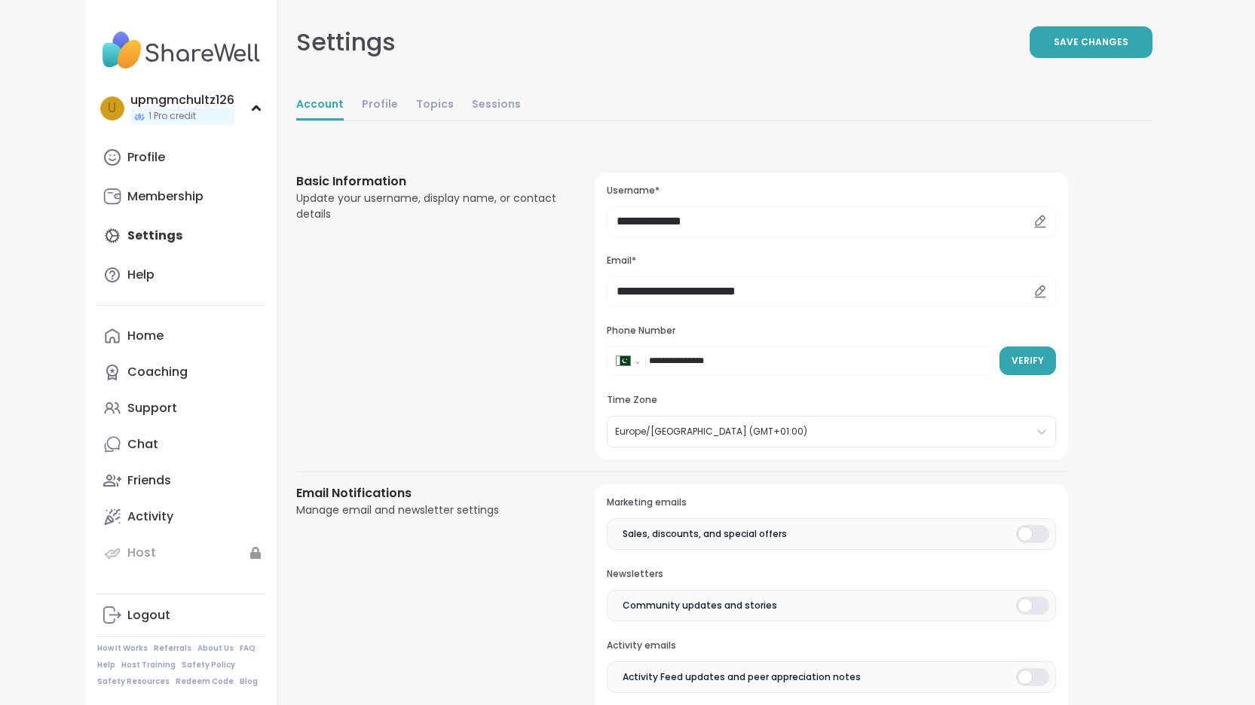 This screenshot has width=1255, height=705. I want to click on a: About Us, so click(216, 649).